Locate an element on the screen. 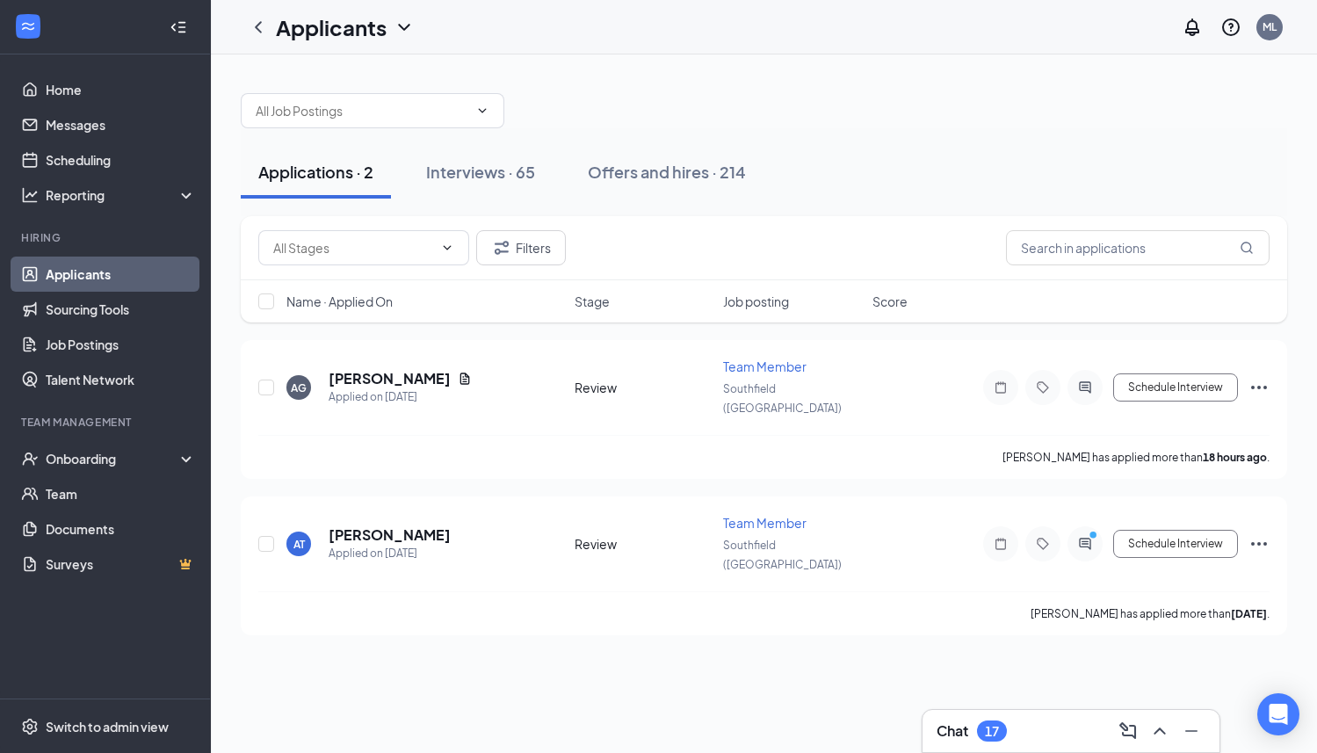  svg: Analysis is located at coordinates (30, 195).